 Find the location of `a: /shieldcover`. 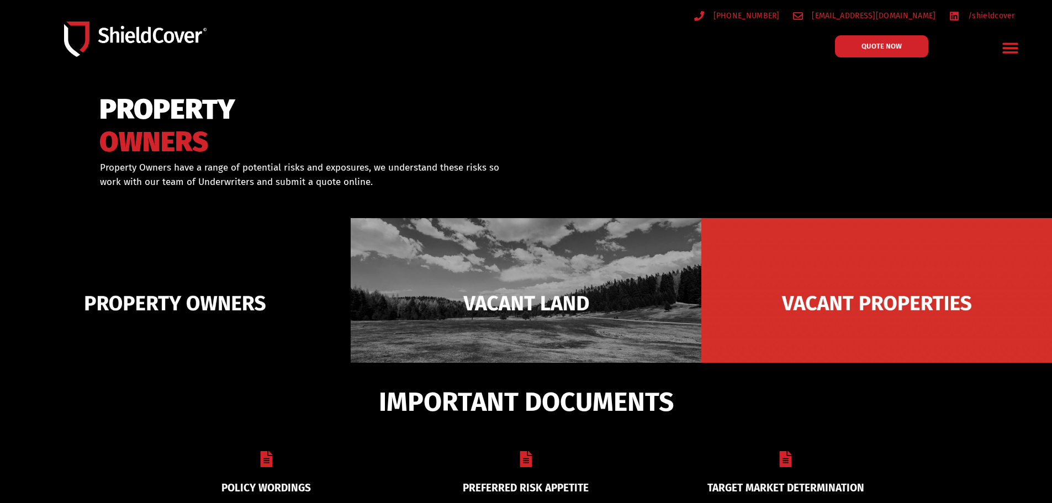

a: /shieldcover is located at coordinates (982, 15).